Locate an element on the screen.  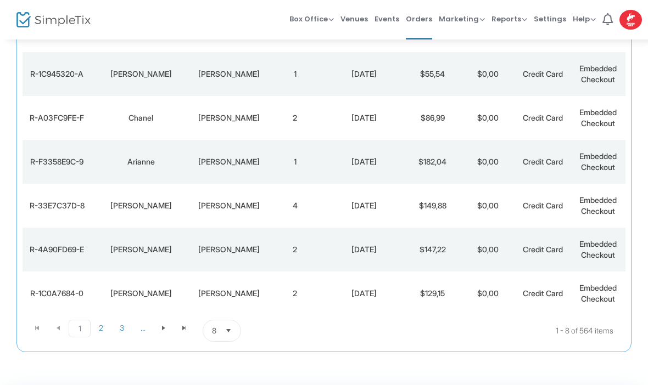
div: R-A03FC9FE-F is located at coordinates (57, 118).